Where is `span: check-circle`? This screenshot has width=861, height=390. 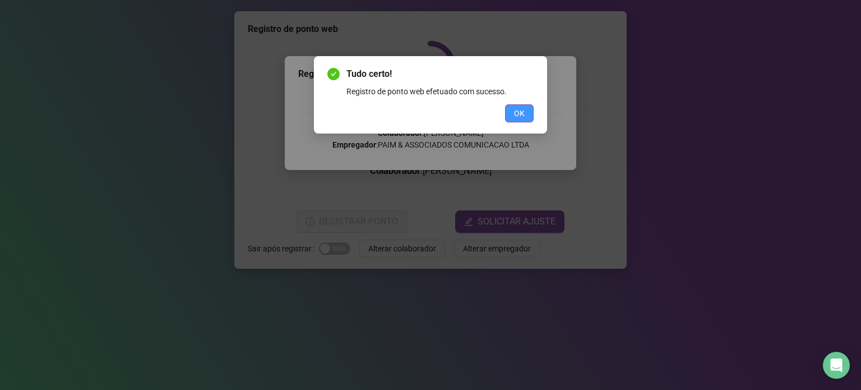
span: check-circle is located at coordinates (334, 74).